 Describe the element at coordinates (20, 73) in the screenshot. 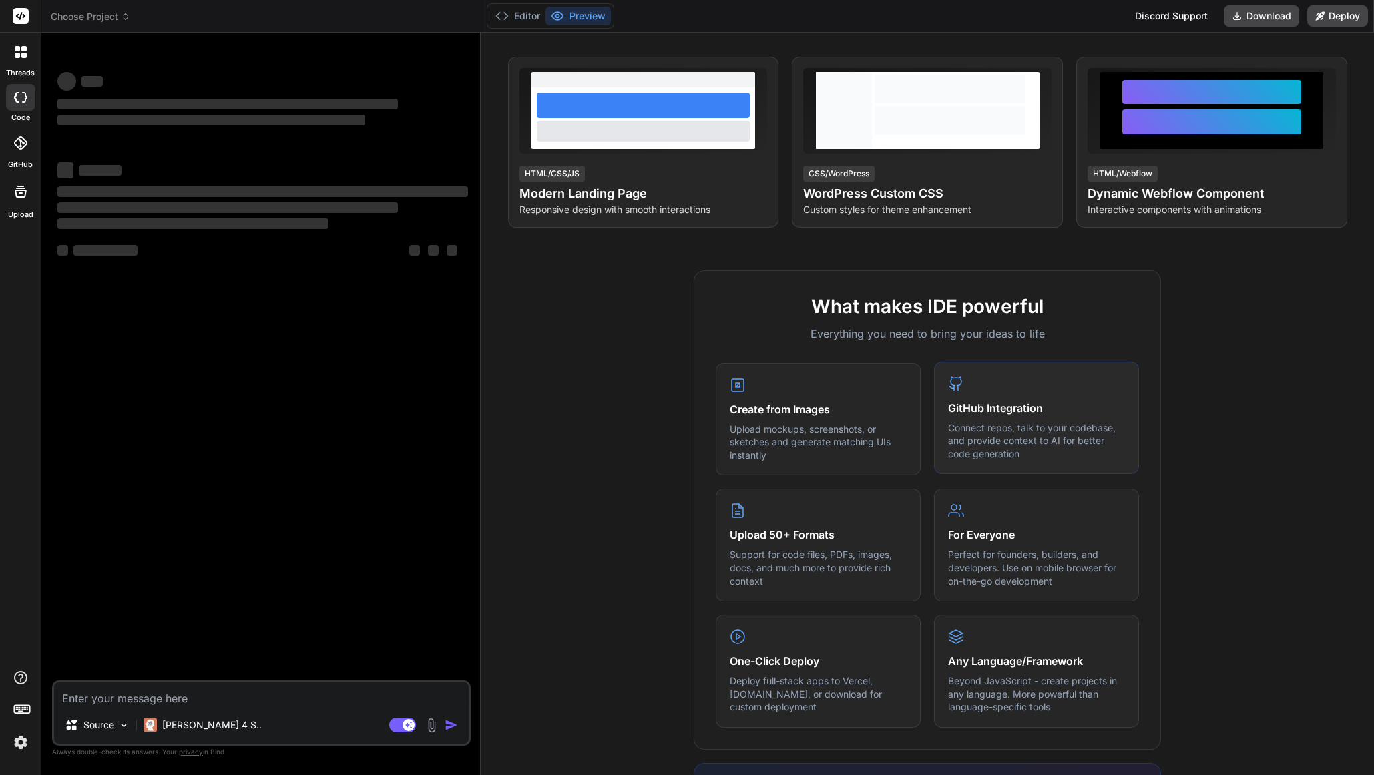

I see `label: threads` at that location.